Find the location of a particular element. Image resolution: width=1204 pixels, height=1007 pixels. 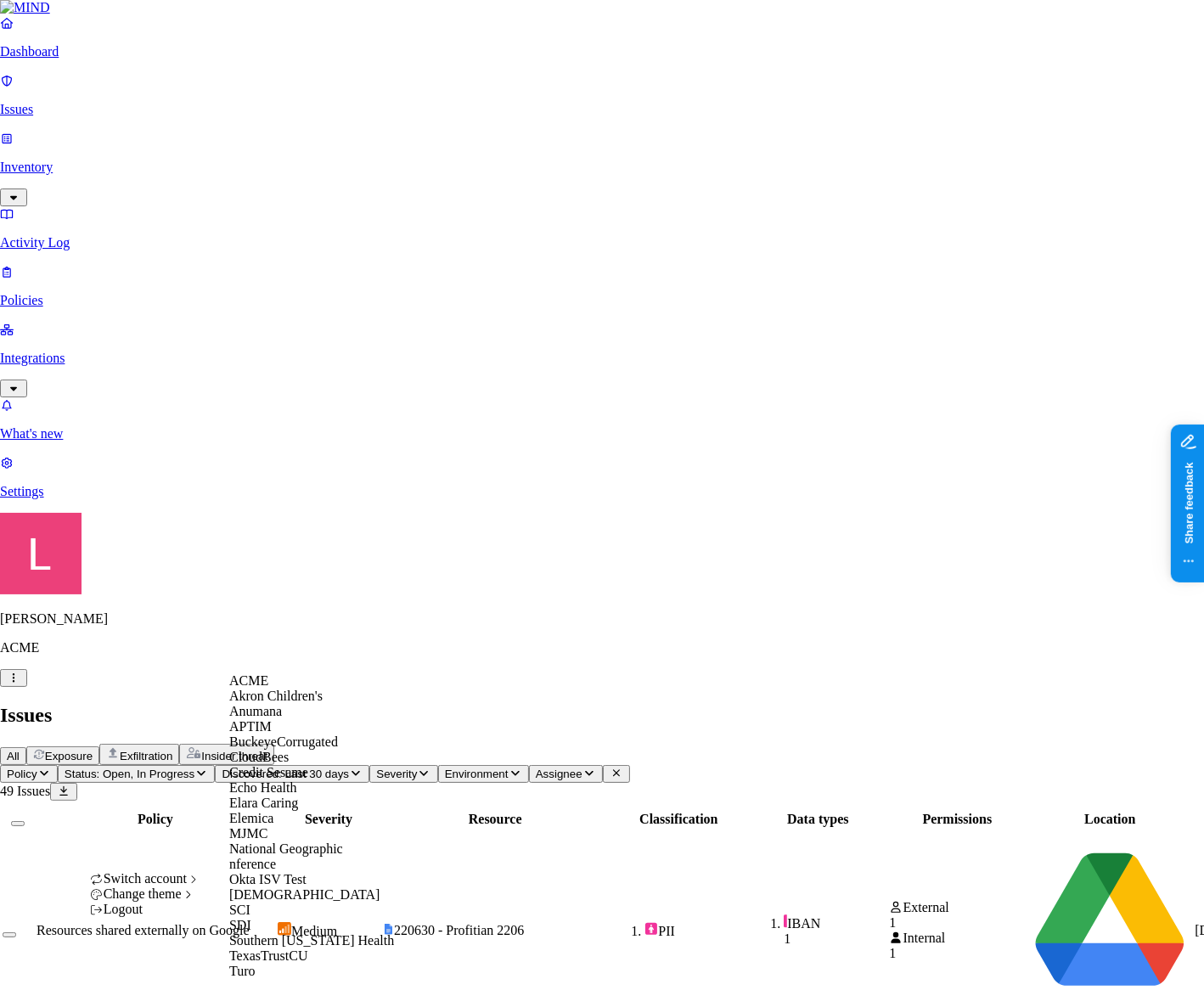

div: Location is located at coordinates (1110, 819).